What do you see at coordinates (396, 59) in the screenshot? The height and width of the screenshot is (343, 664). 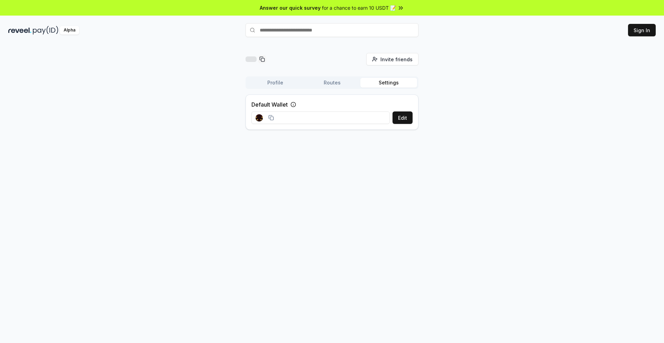 I see `span: Invite friends` at bounding box center [396, 59].